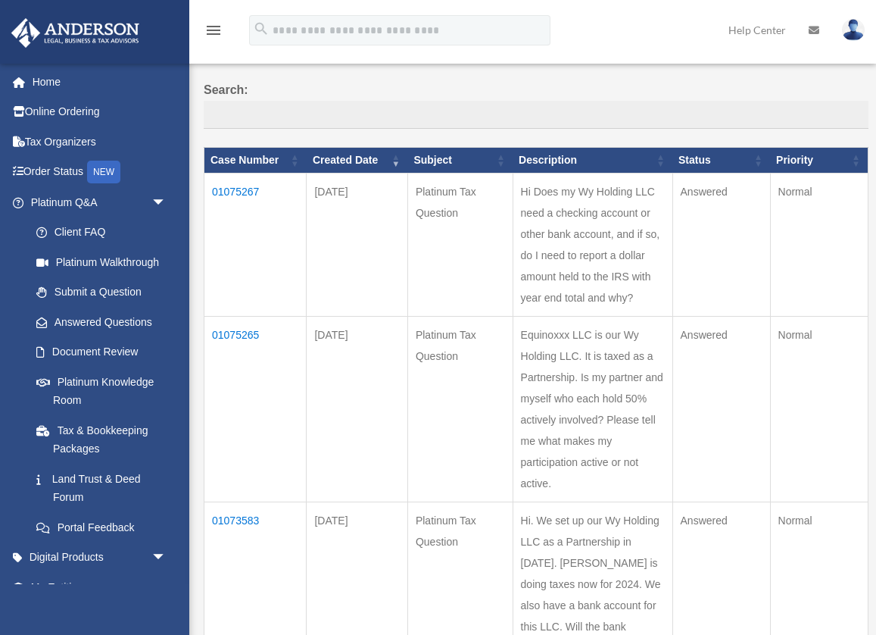 The height and width of the screenshot is (635, 876). I want to click on a: Tax Organizers, so click(100, 142).